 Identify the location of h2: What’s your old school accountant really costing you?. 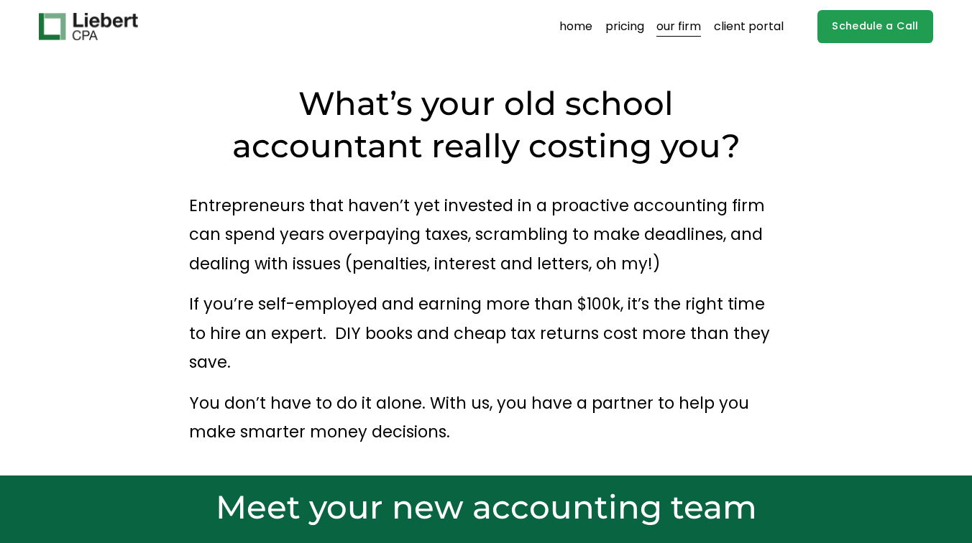
(486, 124).